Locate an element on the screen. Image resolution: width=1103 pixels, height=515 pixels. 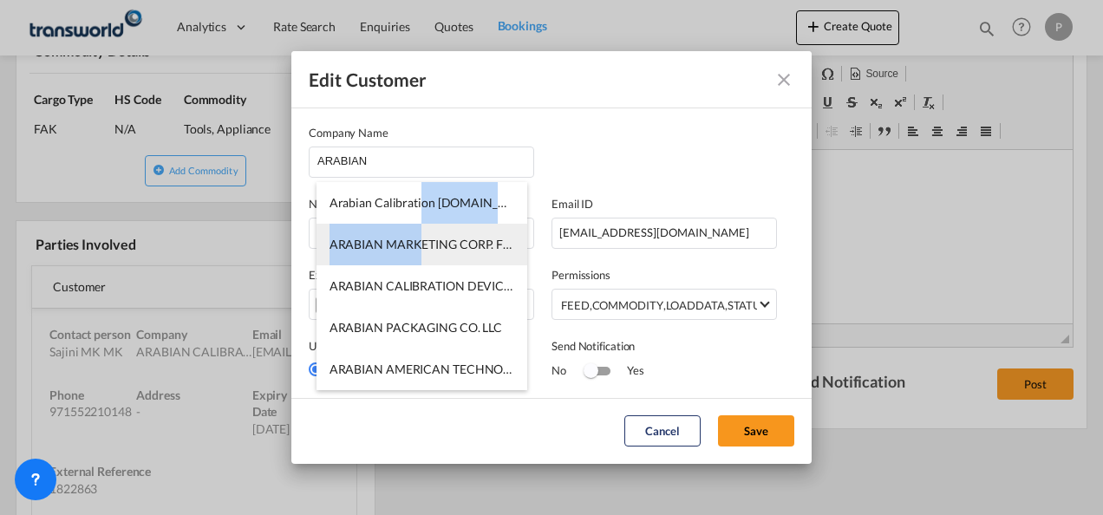
span: ARABIAN CALIBRATION DEVICES REP.CO.LLC is located at coordinates (474, 285).